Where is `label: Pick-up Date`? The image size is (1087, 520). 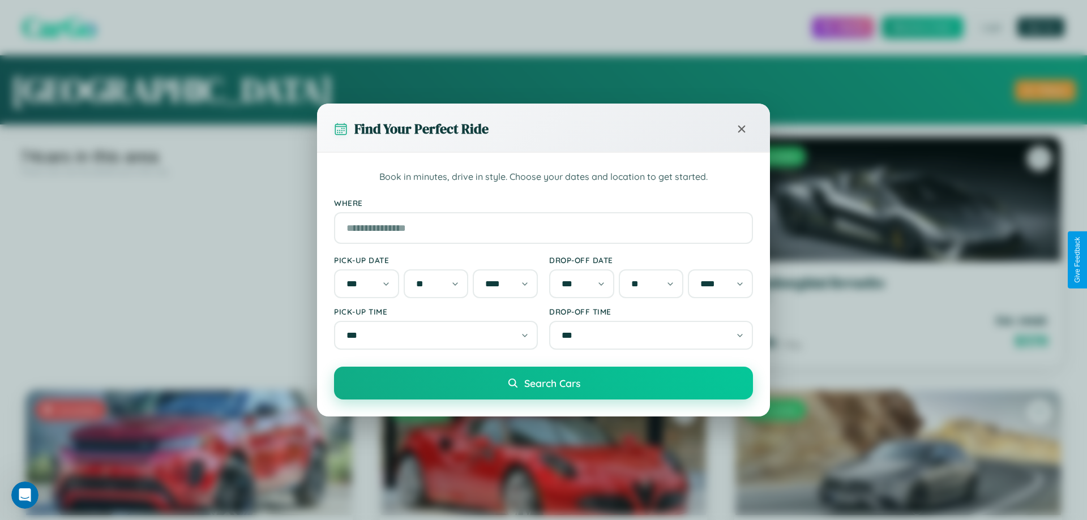
label: Pick-up Date is located at coordinates (436, 260).